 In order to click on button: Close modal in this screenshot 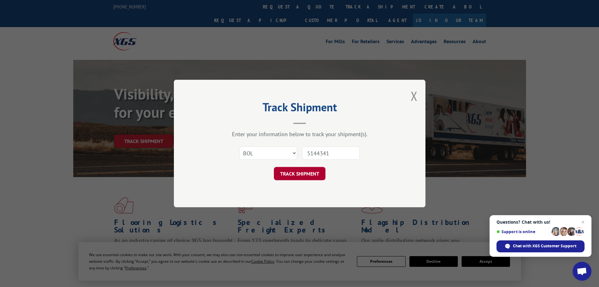, I will do `click(414, 96)`.